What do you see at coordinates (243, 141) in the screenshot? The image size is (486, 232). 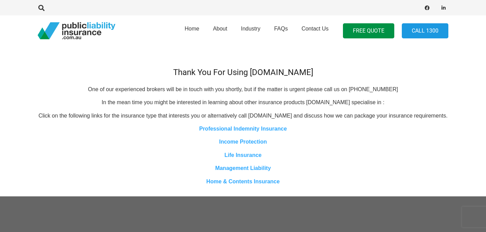 I see `a: Income Protection` at bounding box center [243, 141].